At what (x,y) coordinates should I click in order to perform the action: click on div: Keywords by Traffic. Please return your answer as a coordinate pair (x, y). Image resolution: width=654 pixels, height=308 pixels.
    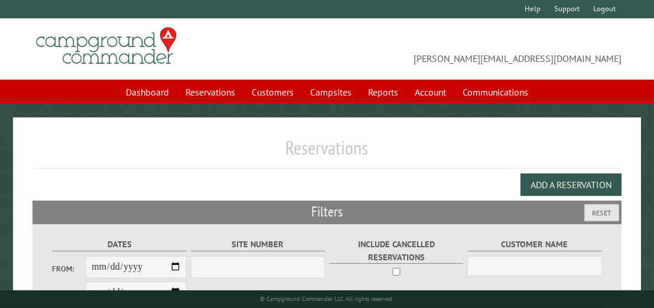
    Looking at the image, I should click on (165, 73).